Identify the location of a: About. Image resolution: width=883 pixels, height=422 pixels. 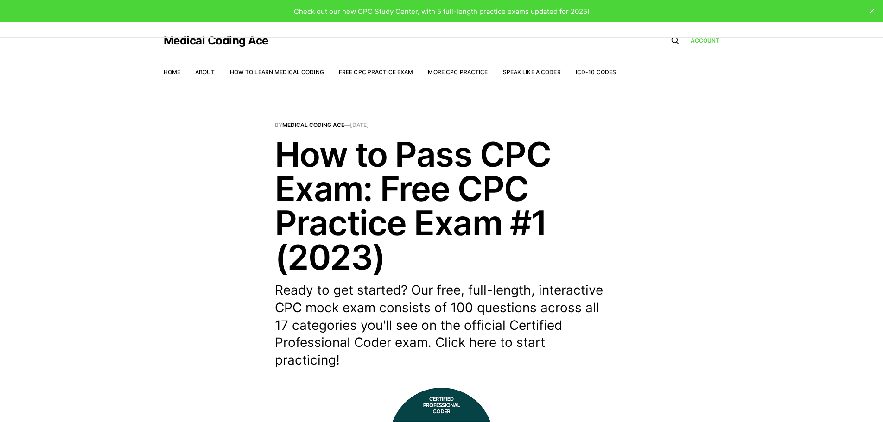
(205, 72).